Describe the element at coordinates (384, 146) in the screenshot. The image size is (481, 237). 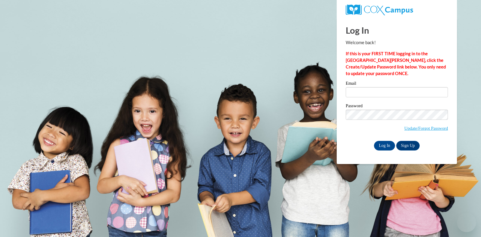
I see `input: Log In` at that location.